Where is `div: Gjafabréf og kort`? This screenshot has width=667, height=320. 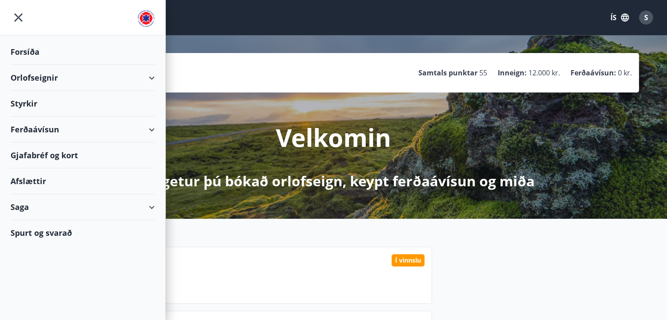 div: Gjafabréf og kort is located at coordinates (82, 155).